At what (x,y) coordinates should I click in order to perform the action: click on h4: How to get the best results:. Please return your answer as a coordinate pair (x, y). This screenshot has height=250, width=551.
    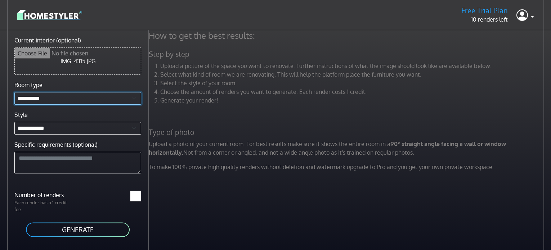
    Looking at the image, I should click on (347, 36).